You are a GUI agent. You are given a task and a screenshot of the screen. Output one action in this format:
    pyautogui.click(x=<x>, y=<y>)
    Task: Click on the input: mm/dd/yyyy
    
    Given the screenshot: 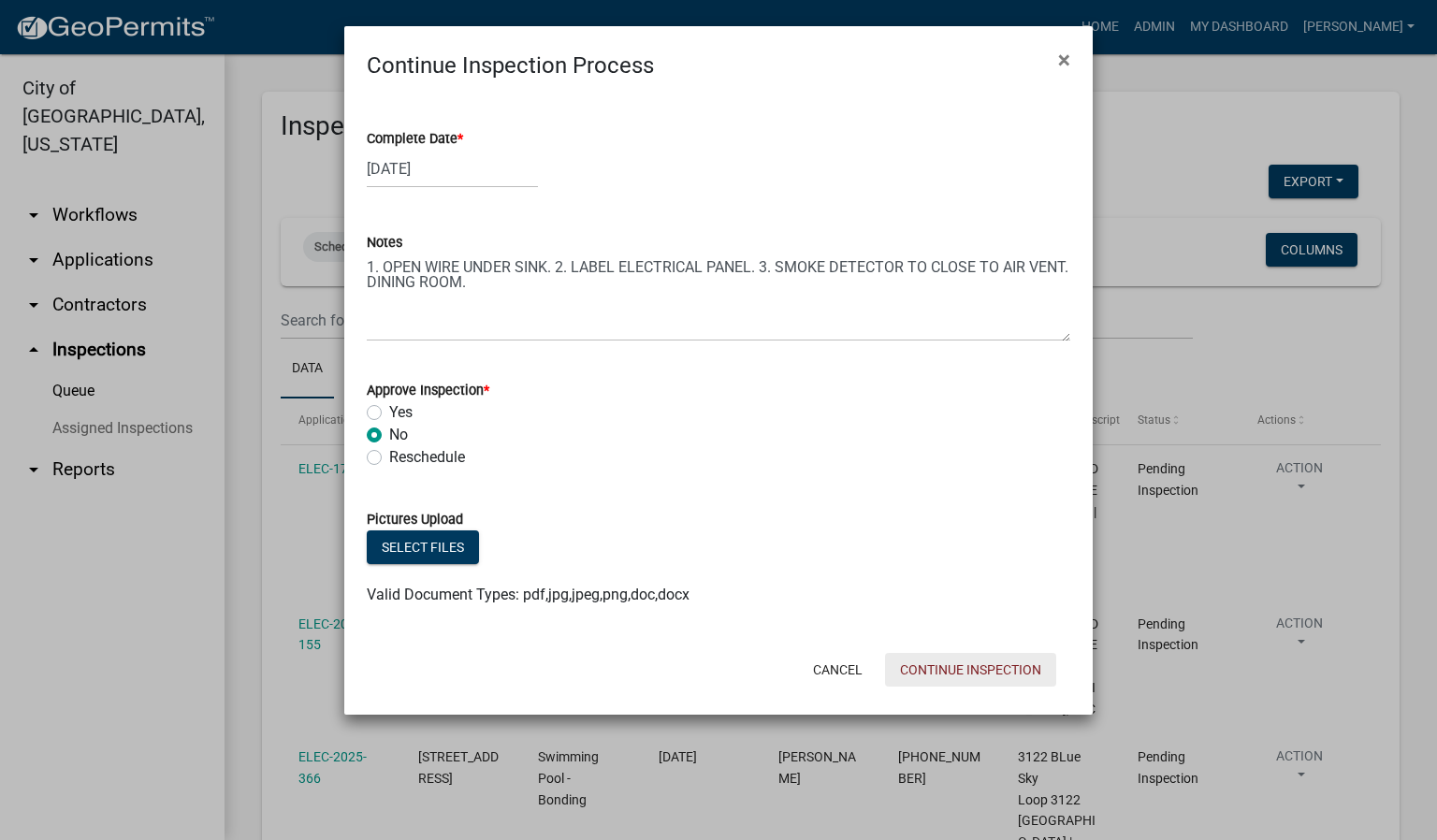 What is the action you would take?
    pyautogui.click(x=451, y=169)
    